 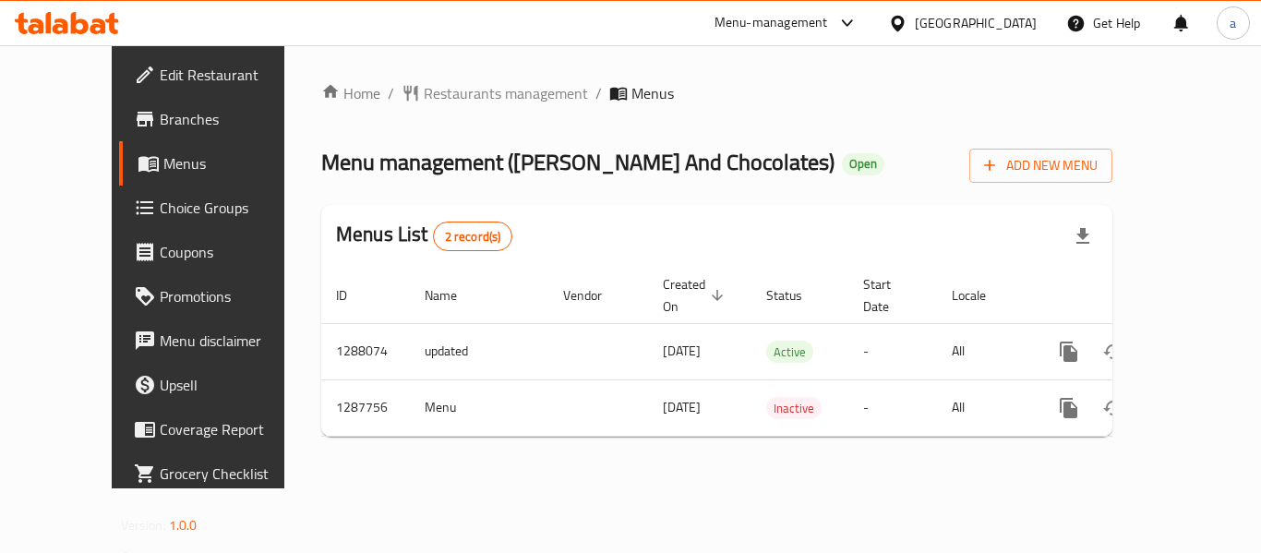 What do you see at coordinates (789, 352) in the screenshot?
I see `span: Active` at bounding box center [789, 352].